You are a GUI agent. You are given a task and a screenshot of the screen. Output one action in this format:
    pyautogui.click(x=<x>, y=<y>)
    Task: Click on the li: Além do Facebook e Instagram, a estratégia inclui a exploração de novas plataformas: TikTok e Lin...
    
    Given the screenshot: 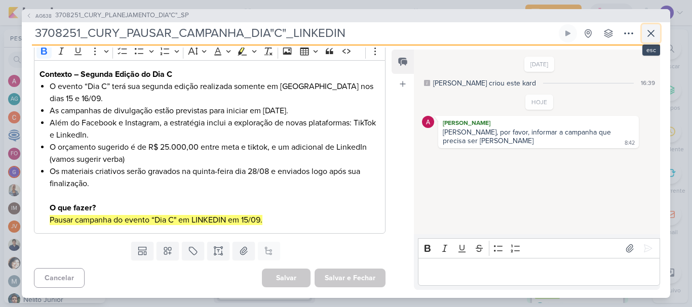 What is the action you would take?
    pyautogui.click(x=215, y=129)
    